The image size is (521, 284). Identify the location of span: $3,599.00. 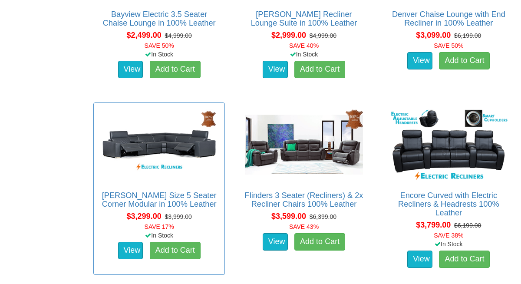
(289, 216).